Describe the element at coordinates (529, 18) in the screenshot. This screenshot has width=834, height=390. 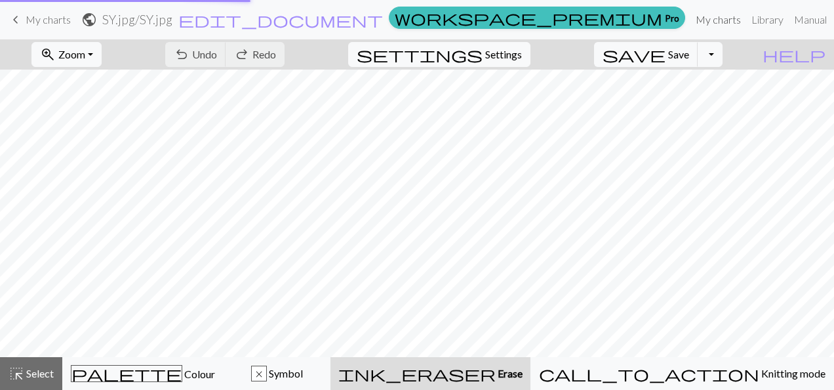
I see `span: workspace_premium` at that location.